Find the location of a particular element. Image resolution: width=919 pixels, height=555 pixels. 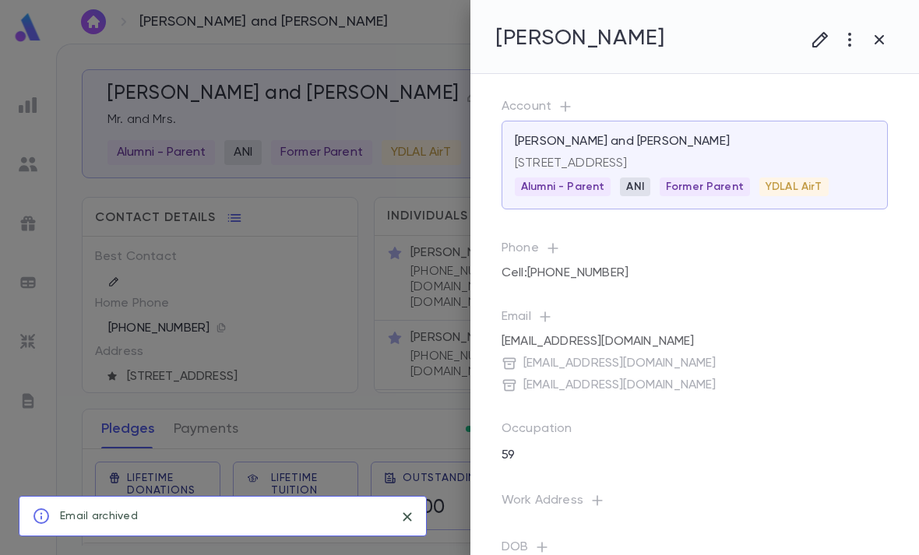

p: Phone is located at coordinates (694, 251).